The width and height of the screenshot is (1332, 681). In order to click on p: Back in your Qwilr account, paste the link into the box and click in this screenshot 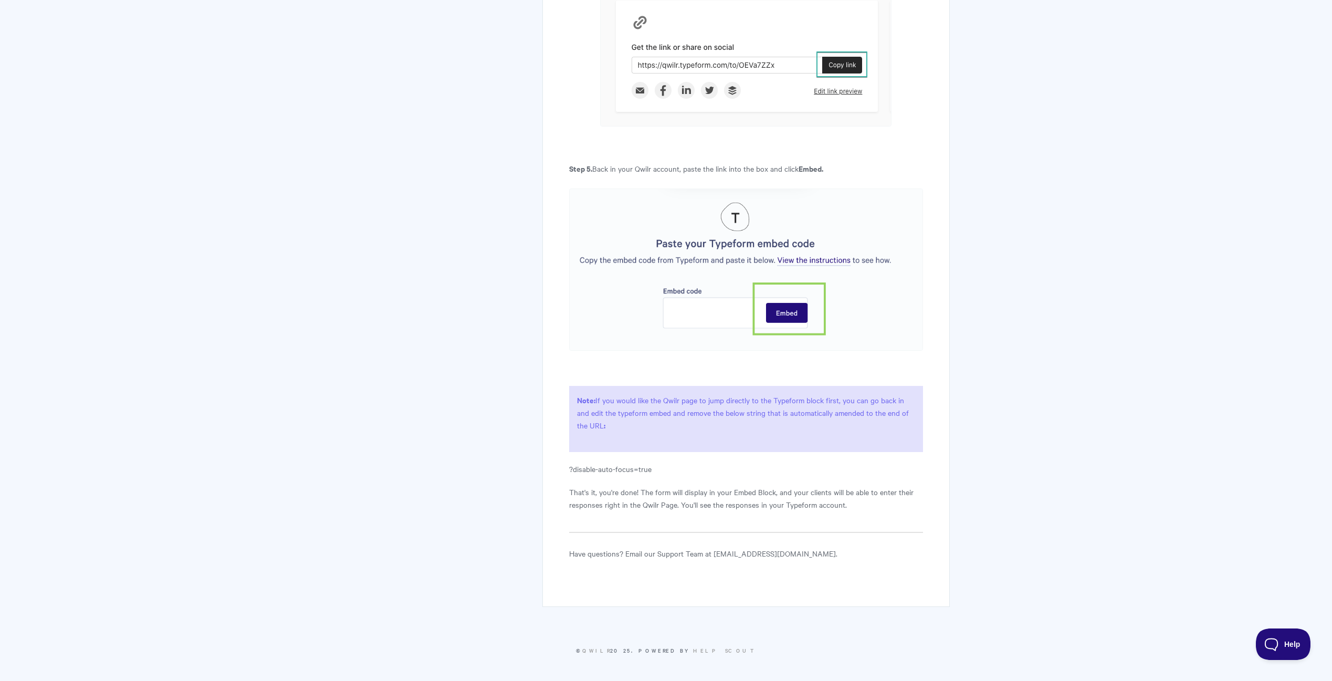, I will do `click(746, 169)`.